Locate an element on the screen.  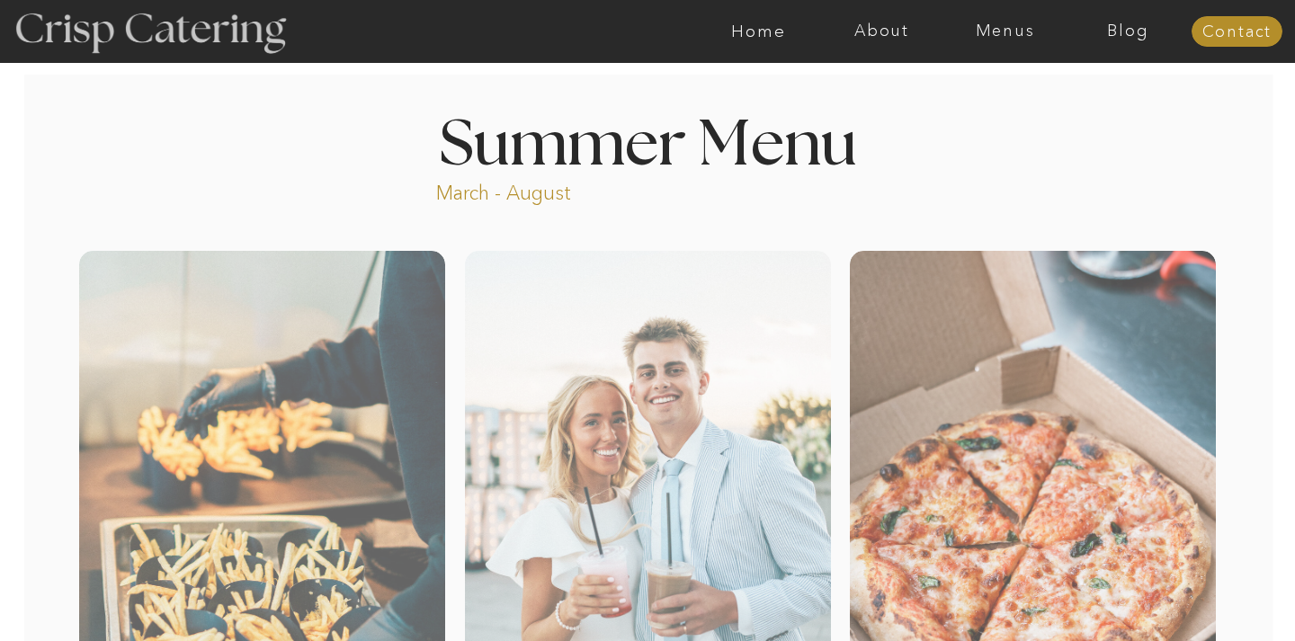
nav: Home is located at coordinates (758, 31).